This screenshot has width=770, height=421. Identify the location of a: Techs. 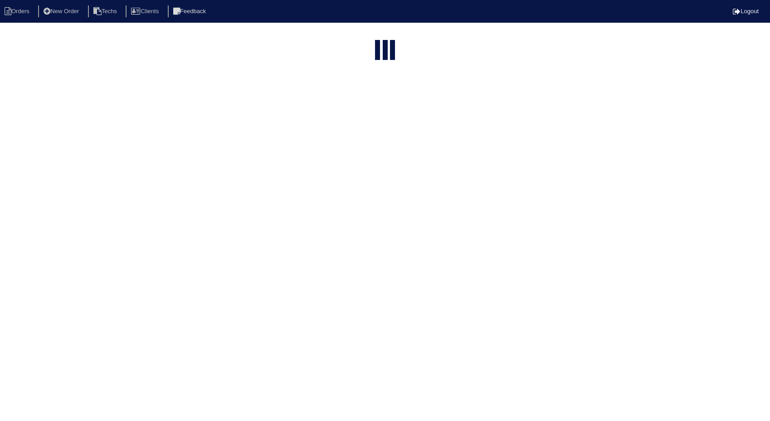
(106, 11).